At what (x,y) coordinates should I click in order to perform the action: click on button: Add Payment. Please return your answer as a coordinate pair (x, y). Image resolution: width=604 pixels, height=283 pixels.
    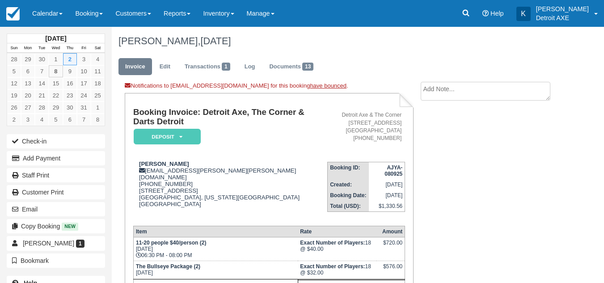
    Looking at the image, I should click on (56, 158).